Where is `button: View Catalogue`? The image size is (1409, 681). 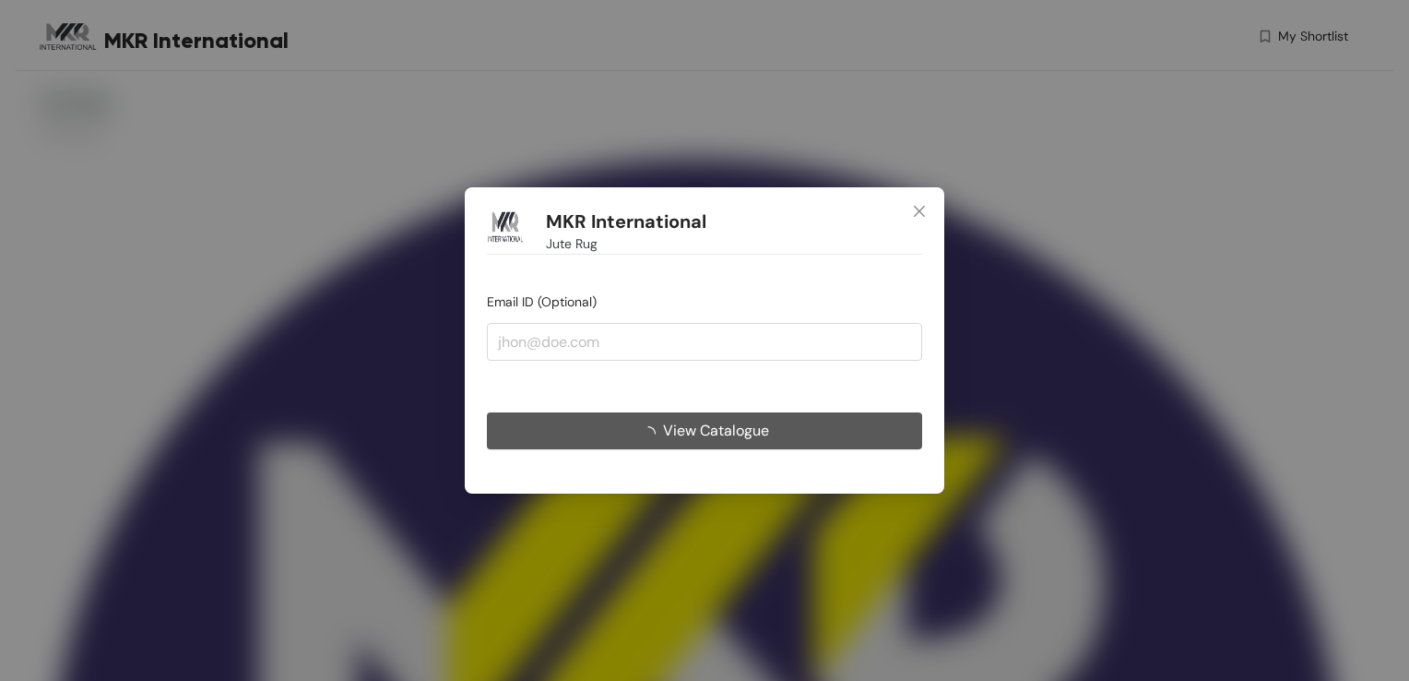
button: View Catalogue is located at coordinates (705, 431).